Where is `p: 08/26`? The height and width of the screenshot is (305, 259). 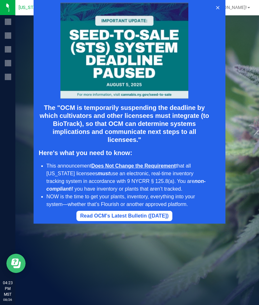
p: 08/26 is located at coordinates (8, 299).